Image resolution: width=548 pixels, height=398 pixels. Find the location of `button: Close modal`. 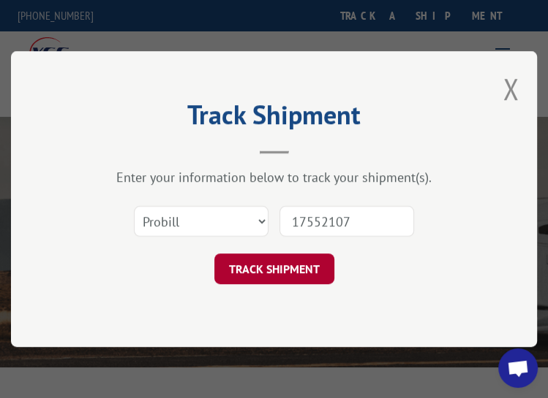

button: Close modal is located at coordinates (510, 88).